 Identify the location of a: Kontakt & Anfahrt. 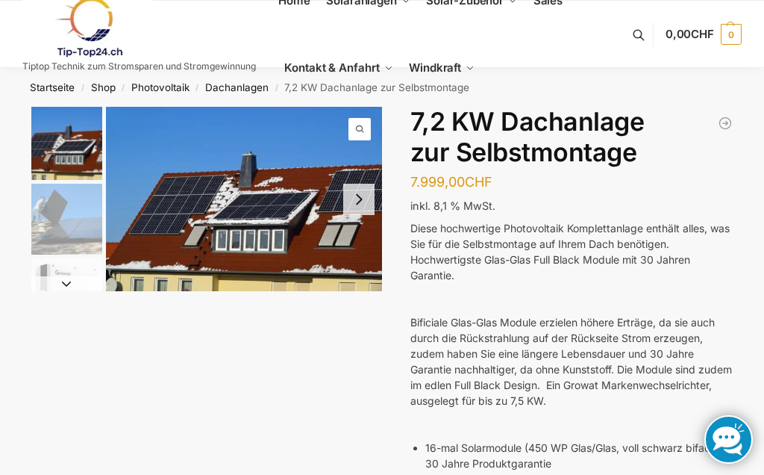
(339, 68).